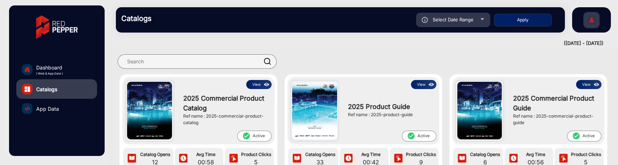 The image size is (618, 165). Describe the element at coordinates (50, 73) in the screenshot. I see `span: ( Web & App Data )` at that location.